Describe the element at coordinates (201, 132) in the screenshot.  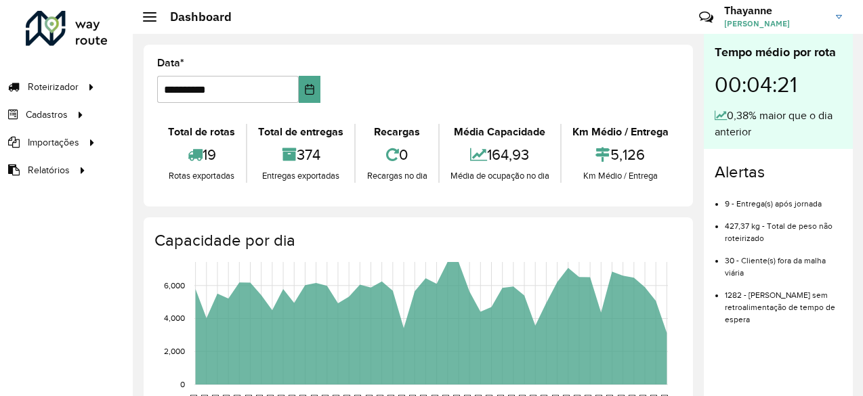
I see `div: Total de rotas` at that location.